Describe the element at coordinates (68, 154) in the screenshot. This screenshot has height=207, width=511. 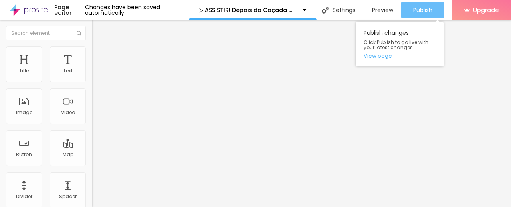
I see `div: Map` at that location.